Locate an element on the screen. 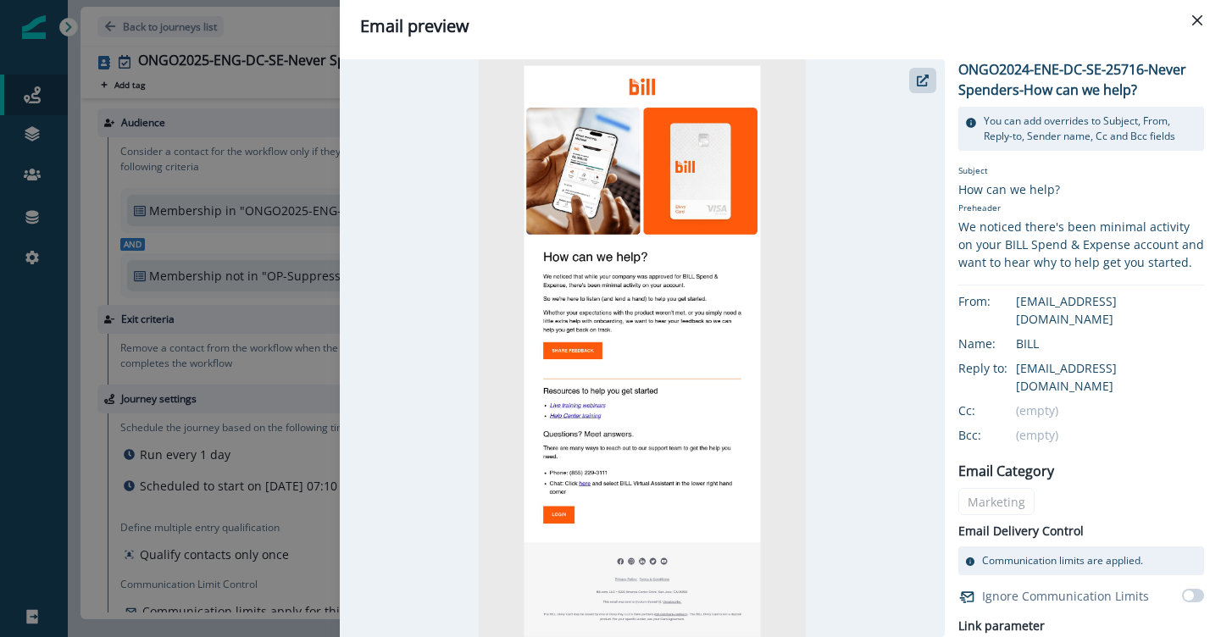 The image size is (1221, 637). div: BILL is located at coordinates (1110, 343).